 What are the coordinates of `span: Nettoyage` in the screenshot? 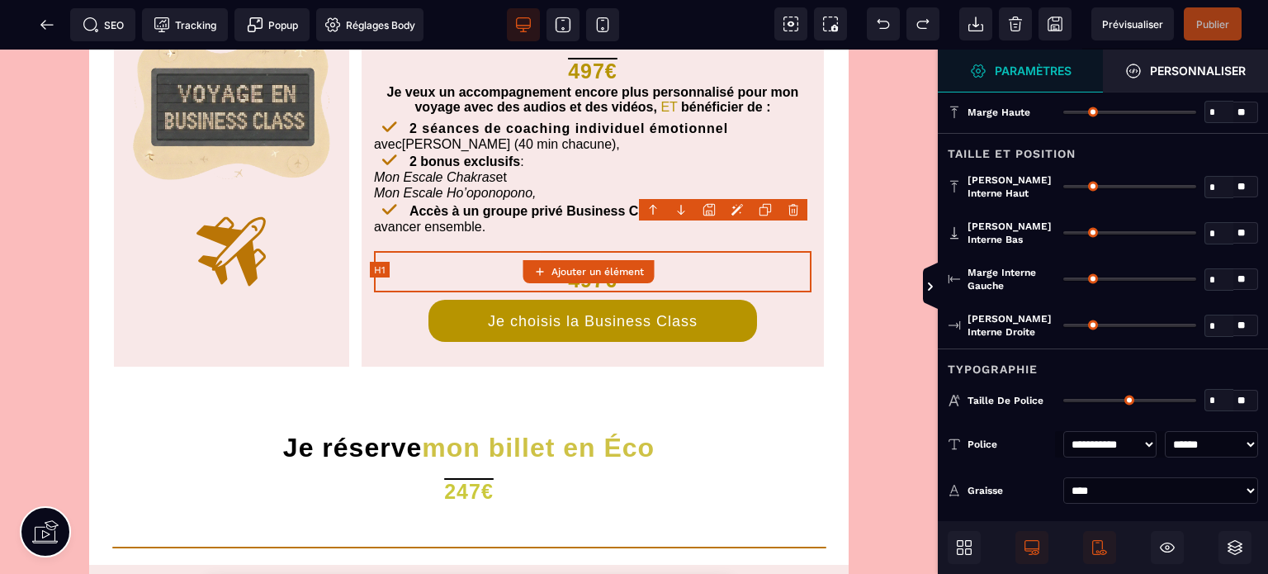 It's located at (1016, 24).